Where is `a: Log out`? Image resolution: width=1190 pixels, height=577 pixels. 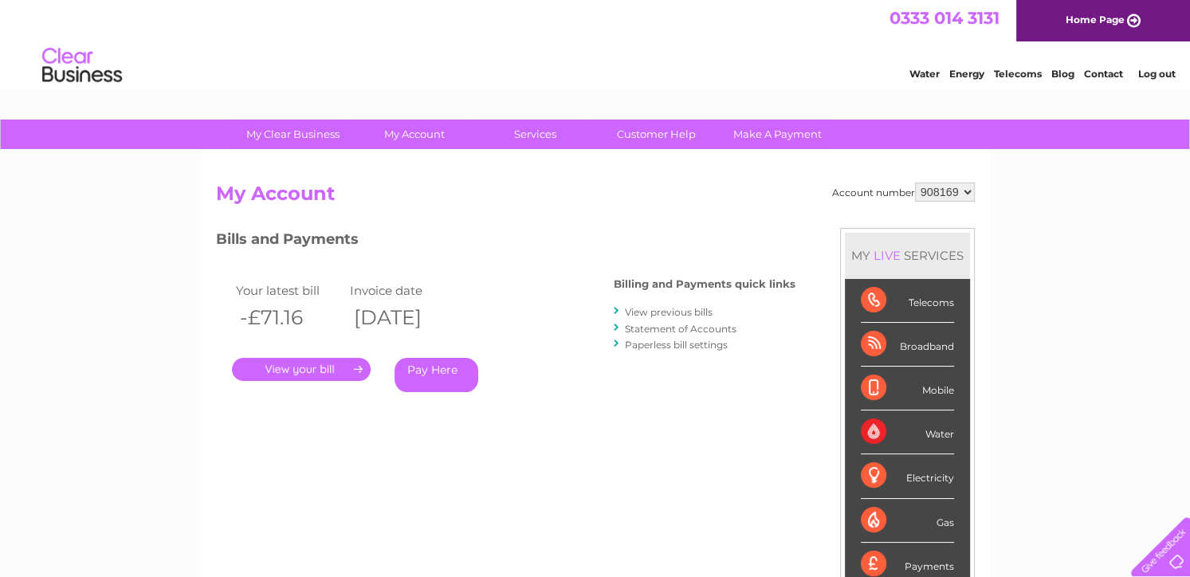
a: Log out is located at coordinates (1156, 73).